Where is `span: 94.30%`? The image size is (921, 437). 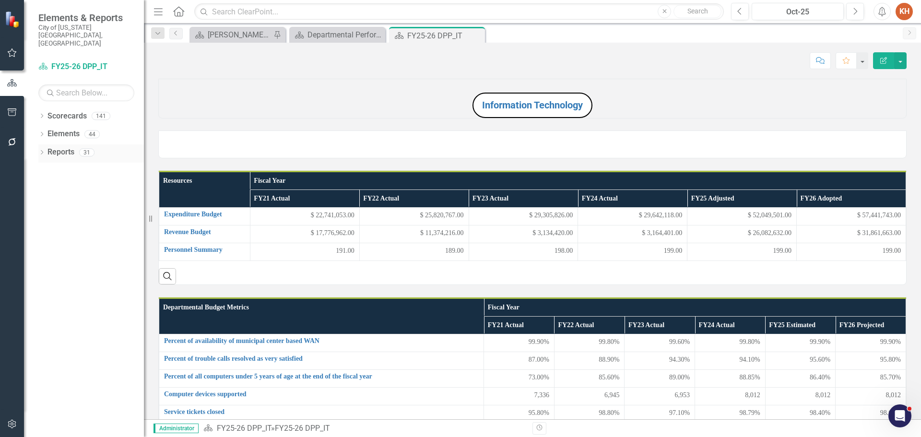 span: 94.30% is located at coordinates (679, 360).